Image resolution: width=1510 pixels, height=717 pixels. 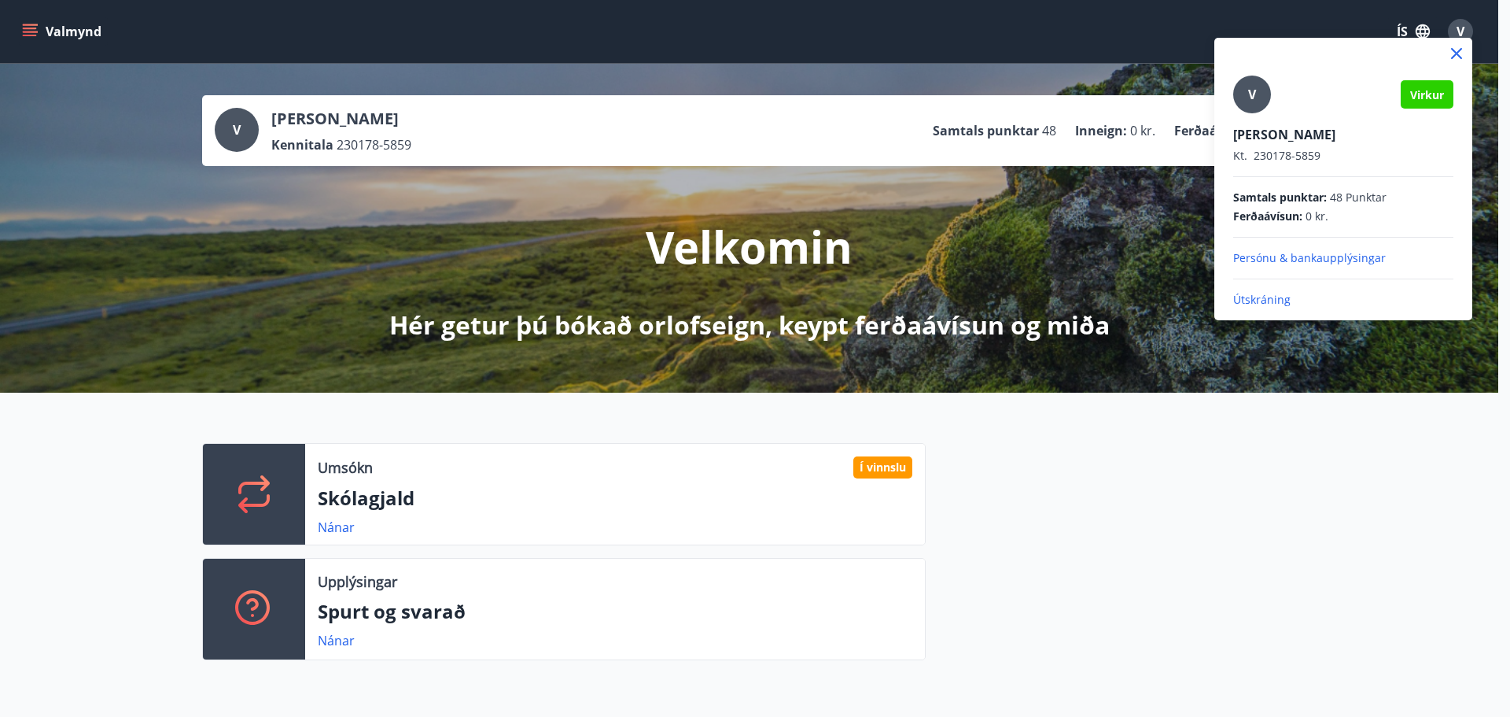 What do you see at coordinates (1317, 216) in the screenshot?
I see `span: 0 kr.` at bounding box center [1317, 216].